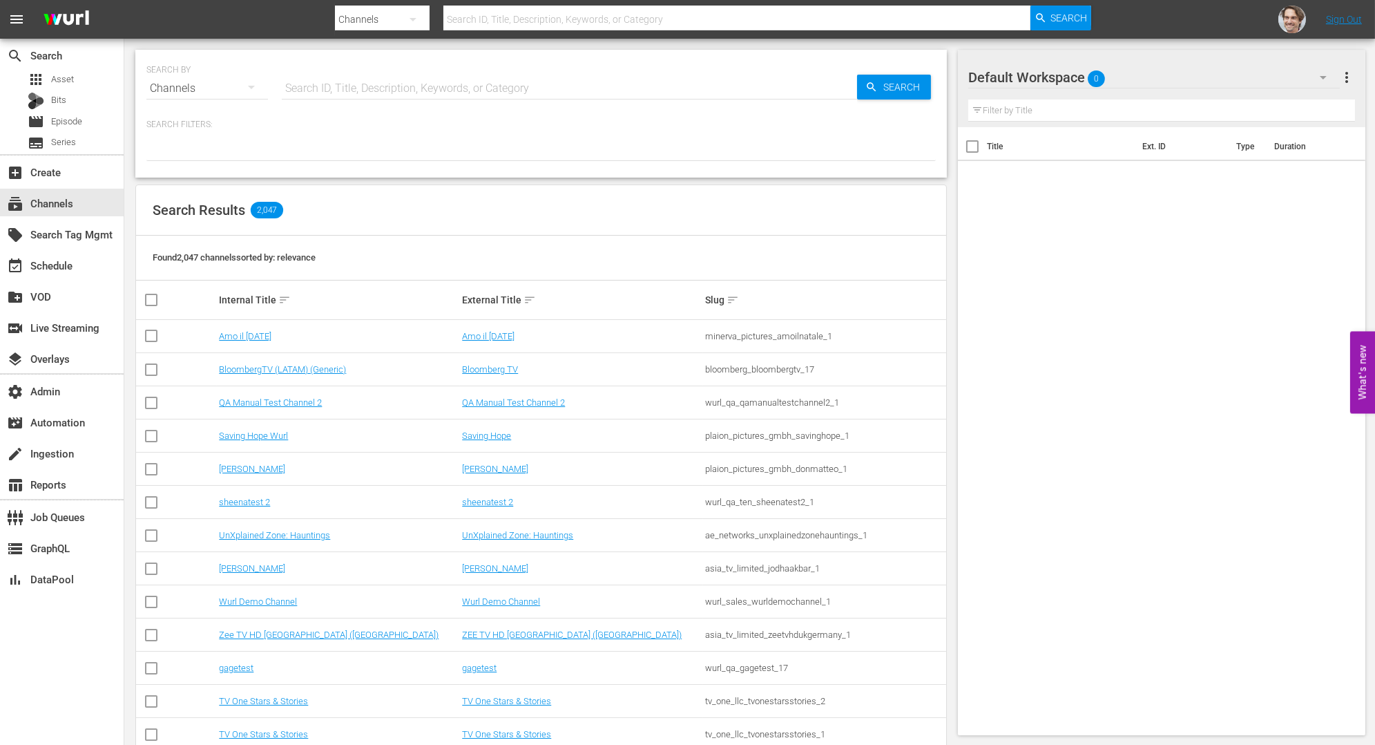 This screenshot has height=745, width=1375. Describe the element at coordinates (825, 634) in the screenshot. I see `div: asia_tv_limited_zeetvhdukgermany_1` at that location.